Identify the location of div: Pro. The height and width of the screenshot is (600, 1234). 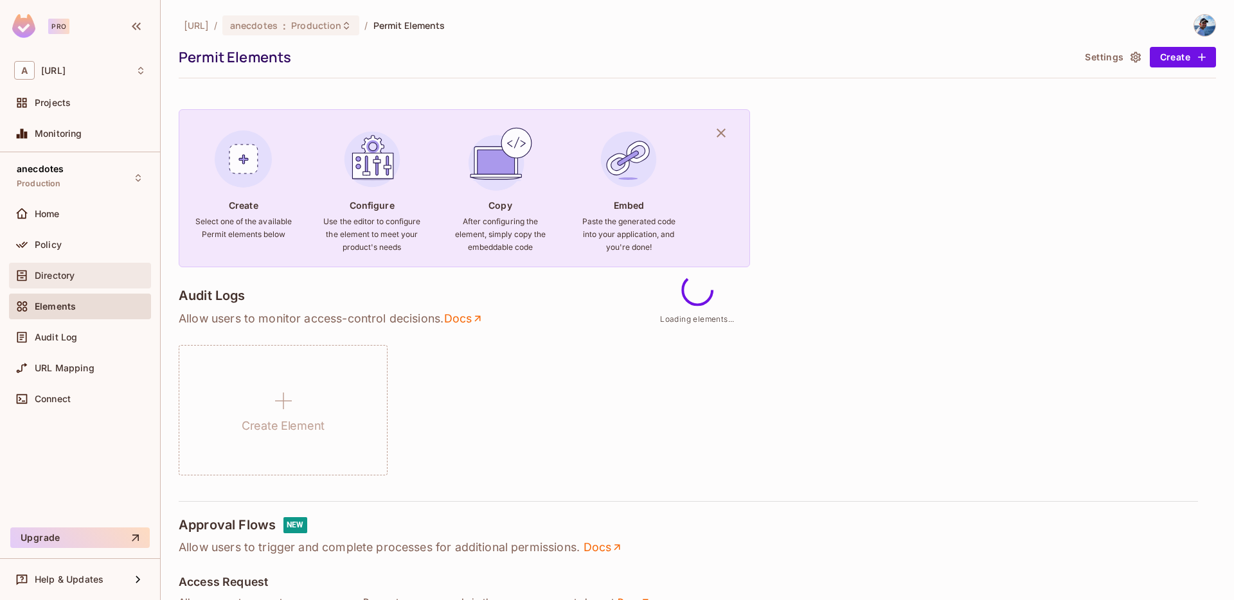
(58, 26).